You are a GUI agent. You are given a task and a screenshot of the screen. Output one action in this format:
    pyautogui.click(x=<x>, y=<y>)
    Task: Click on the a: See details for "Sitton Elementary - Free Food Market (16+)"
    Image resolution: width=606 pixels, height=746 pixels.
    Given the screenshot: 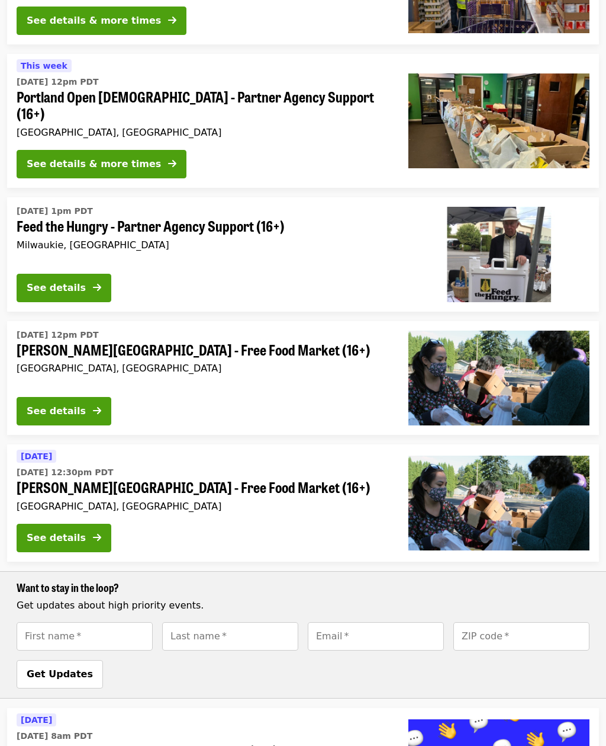 What is the action you would take?
    pyautogui.click(x=303, y=378)
    